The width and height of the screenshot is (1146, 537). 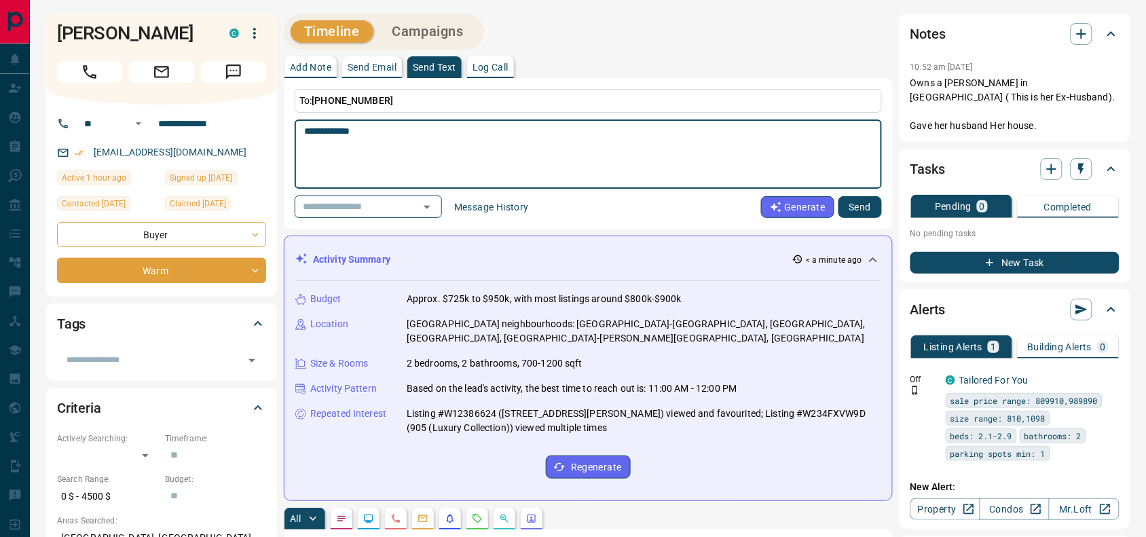 What do you see at coordinates (924, 379) in the screenshot?
I see `p: Off` at bounding box center [924, 379].